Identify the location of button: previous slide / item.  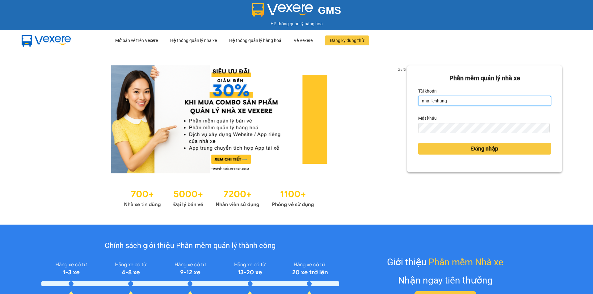
(35, 120).